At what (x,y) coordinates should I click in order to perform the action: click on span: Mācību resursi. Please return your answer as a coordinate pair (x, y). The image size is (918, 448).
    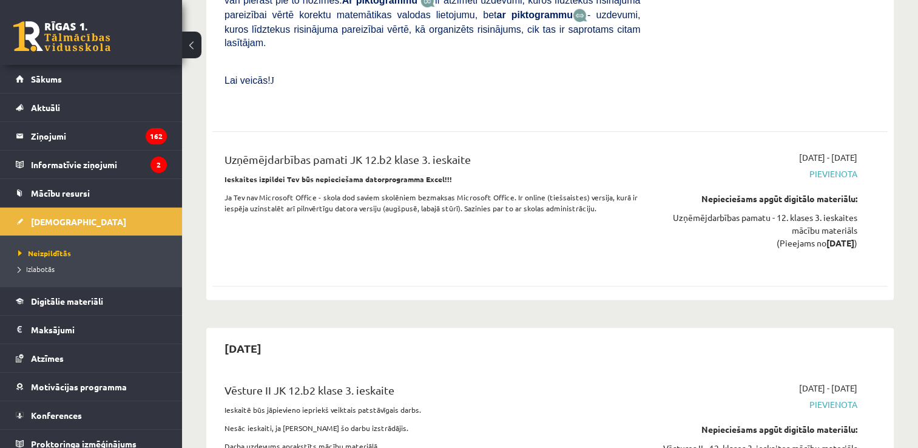
    Looking at the image, I should click on (60, 193).